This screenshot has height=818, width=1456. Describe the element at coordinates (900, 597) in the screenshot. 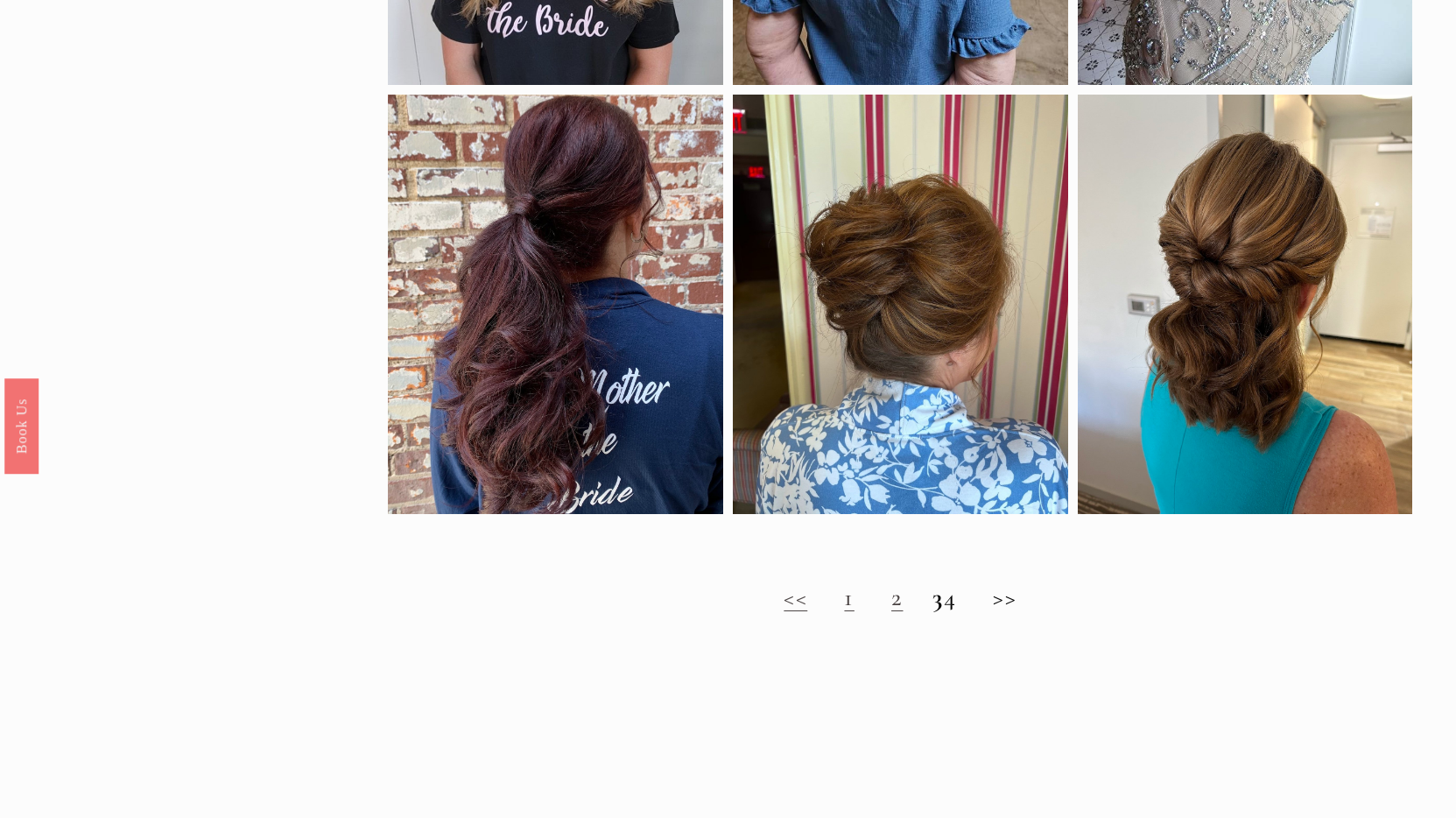

I see `h2: 4 >>` at that location.